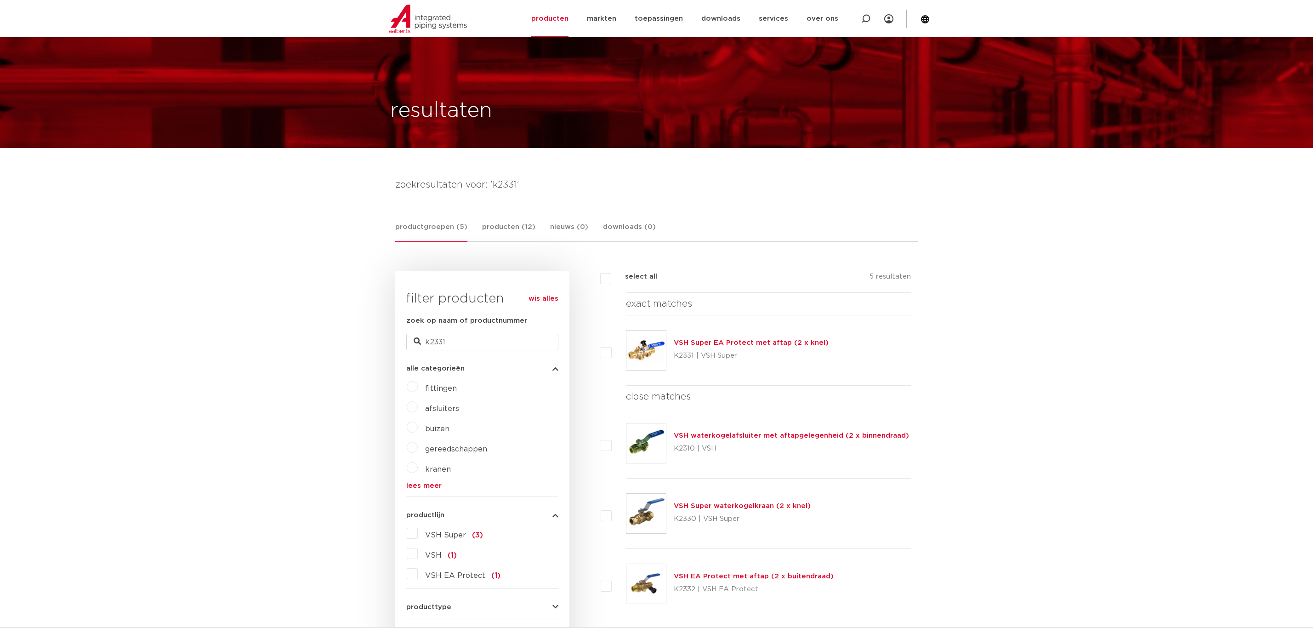  Describe the element at coordinates (482, 368) in the screenshot. I see `button: alle categorieën` at that location.